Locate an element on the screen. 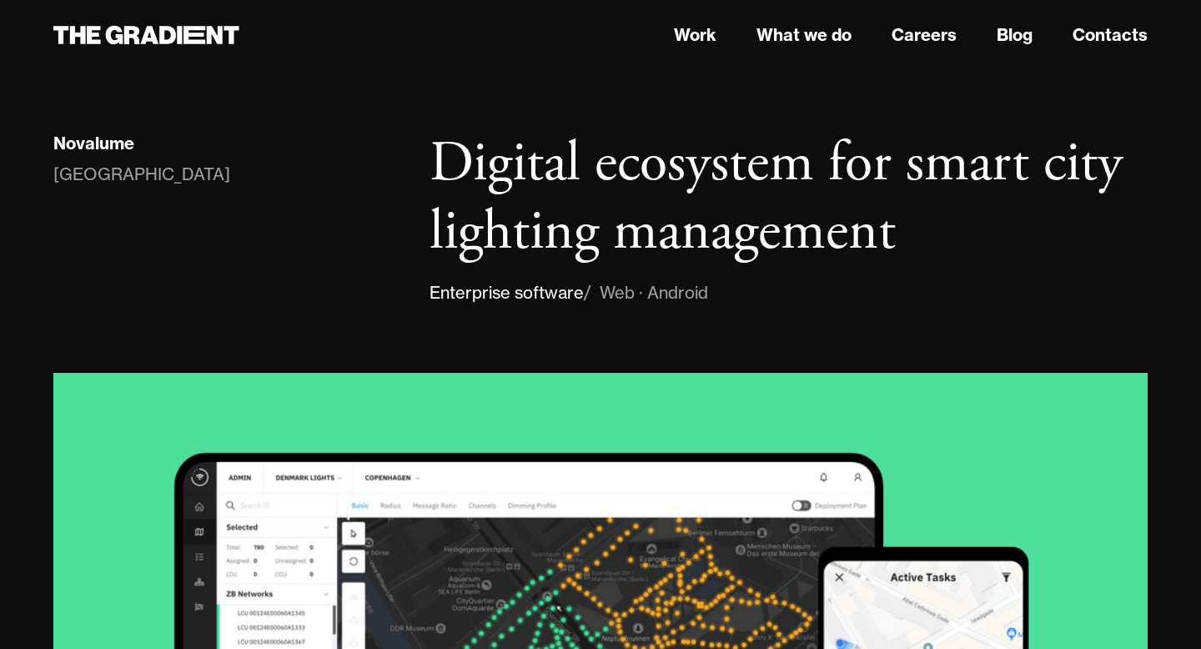  a: Careers is located at coordinates (924, 35).